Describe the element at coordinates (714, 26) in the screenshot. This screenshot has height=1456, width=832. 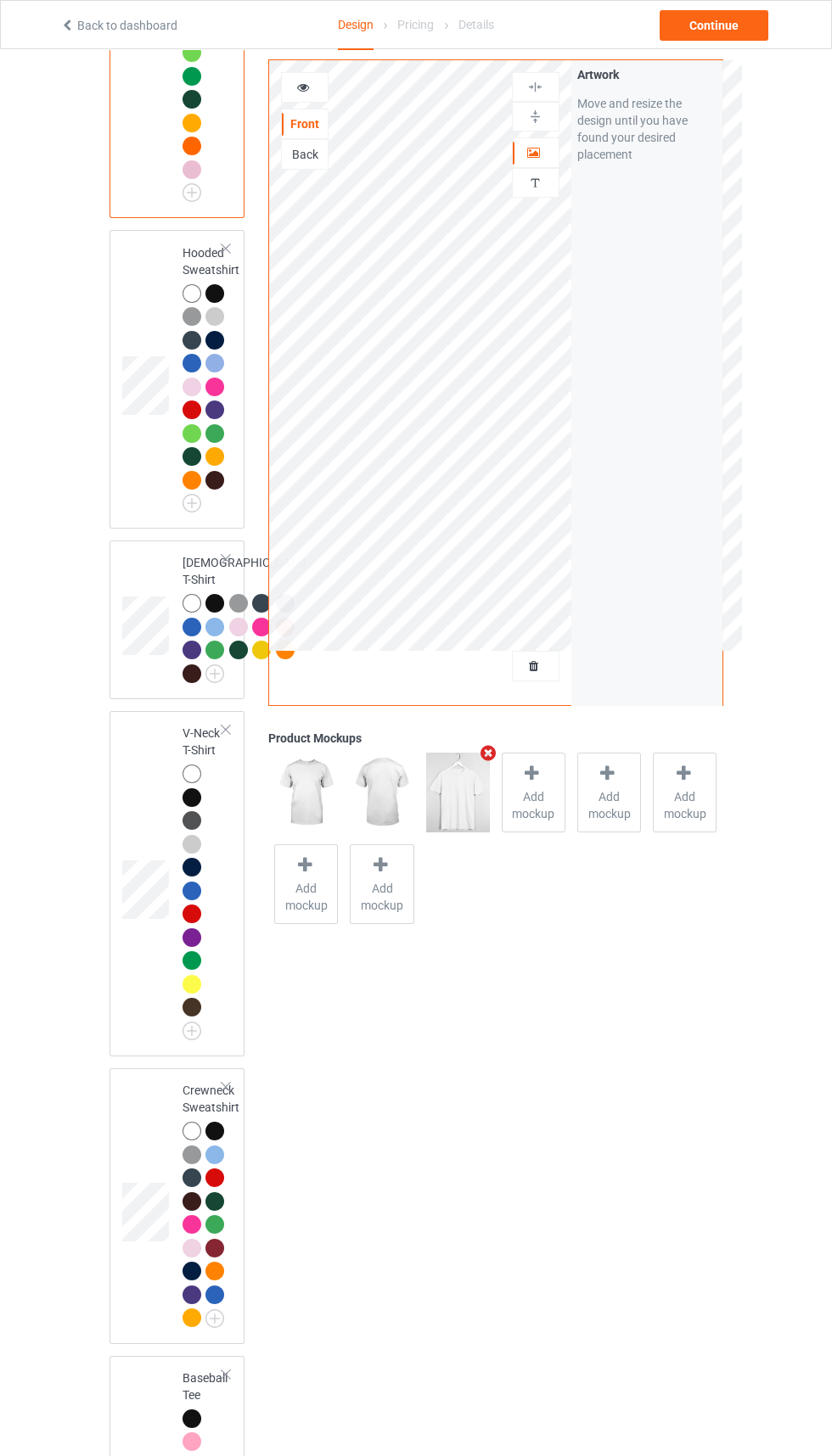
I see `div: Continue` at that location.